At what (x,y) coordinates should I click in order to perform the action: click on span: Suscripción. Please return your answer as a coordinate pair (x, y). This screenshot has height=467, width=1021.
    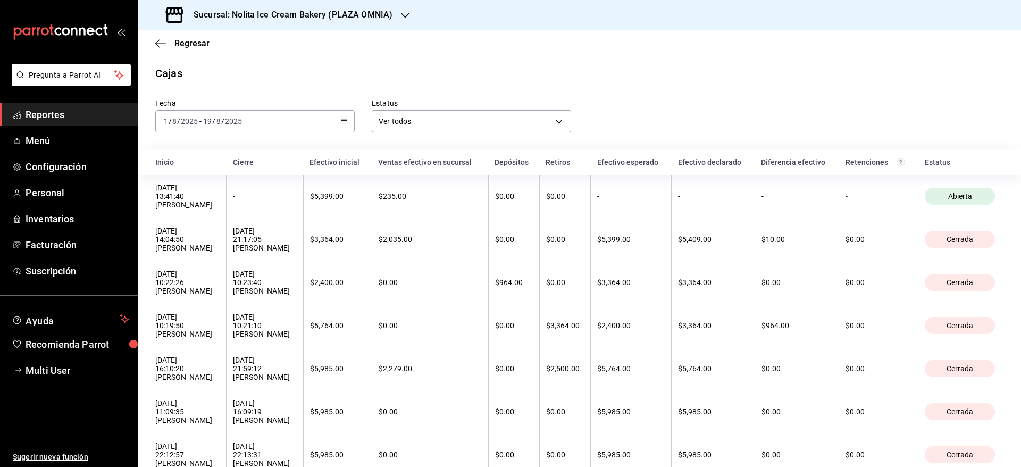
    Looking at the image, I should click on (77, 271).